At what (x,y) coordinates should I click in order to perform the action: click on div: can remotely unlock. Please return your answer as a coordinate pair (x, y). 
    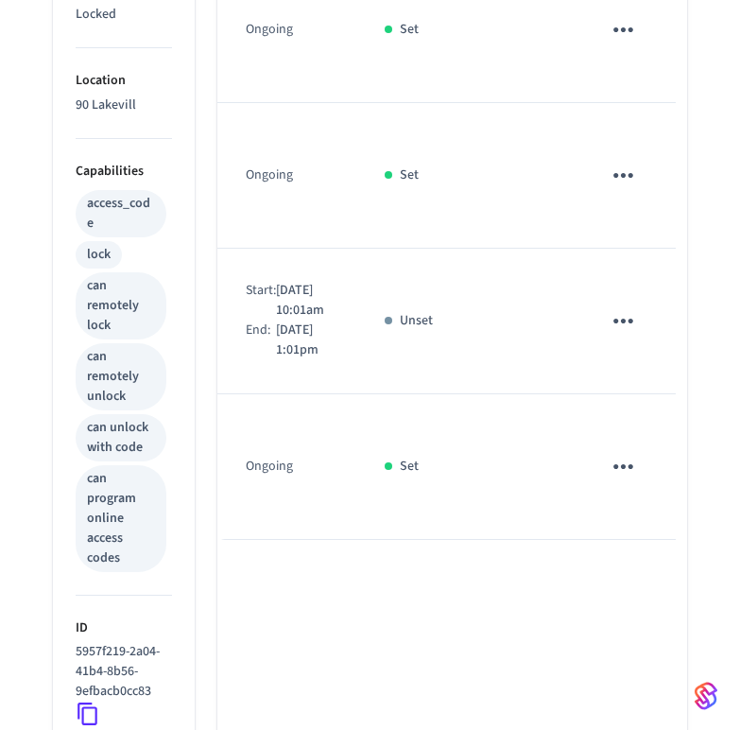
    Looking at the image, I should click on (121, 376).